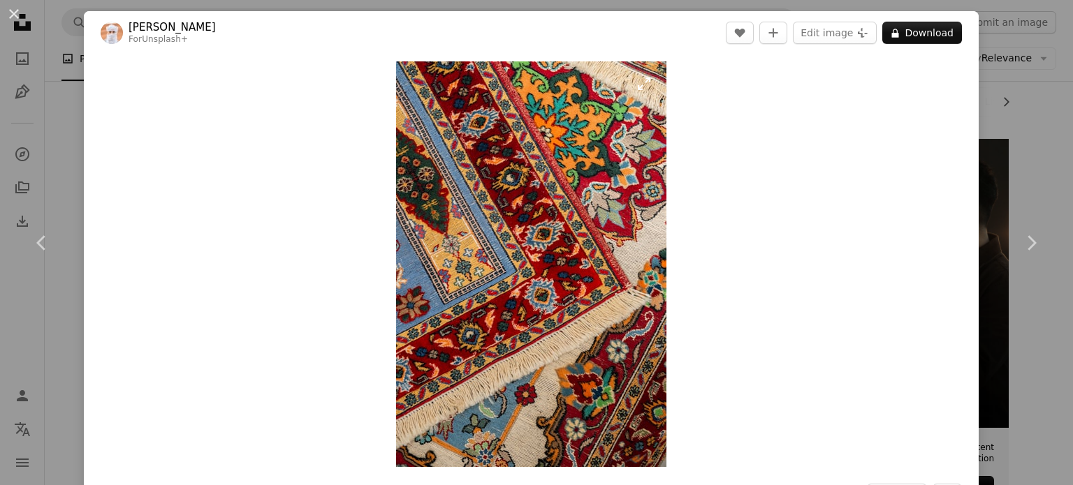 This screenshot has width=1073, height=485. What do you see at coordinates (172, 40) in the screenshot?
I see `div: For` at bounding box center [172, 40].